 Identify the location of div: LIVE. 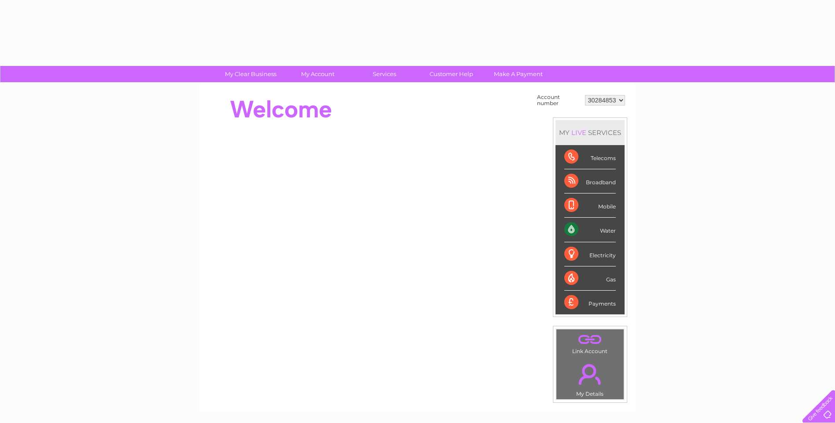
(579, 132).